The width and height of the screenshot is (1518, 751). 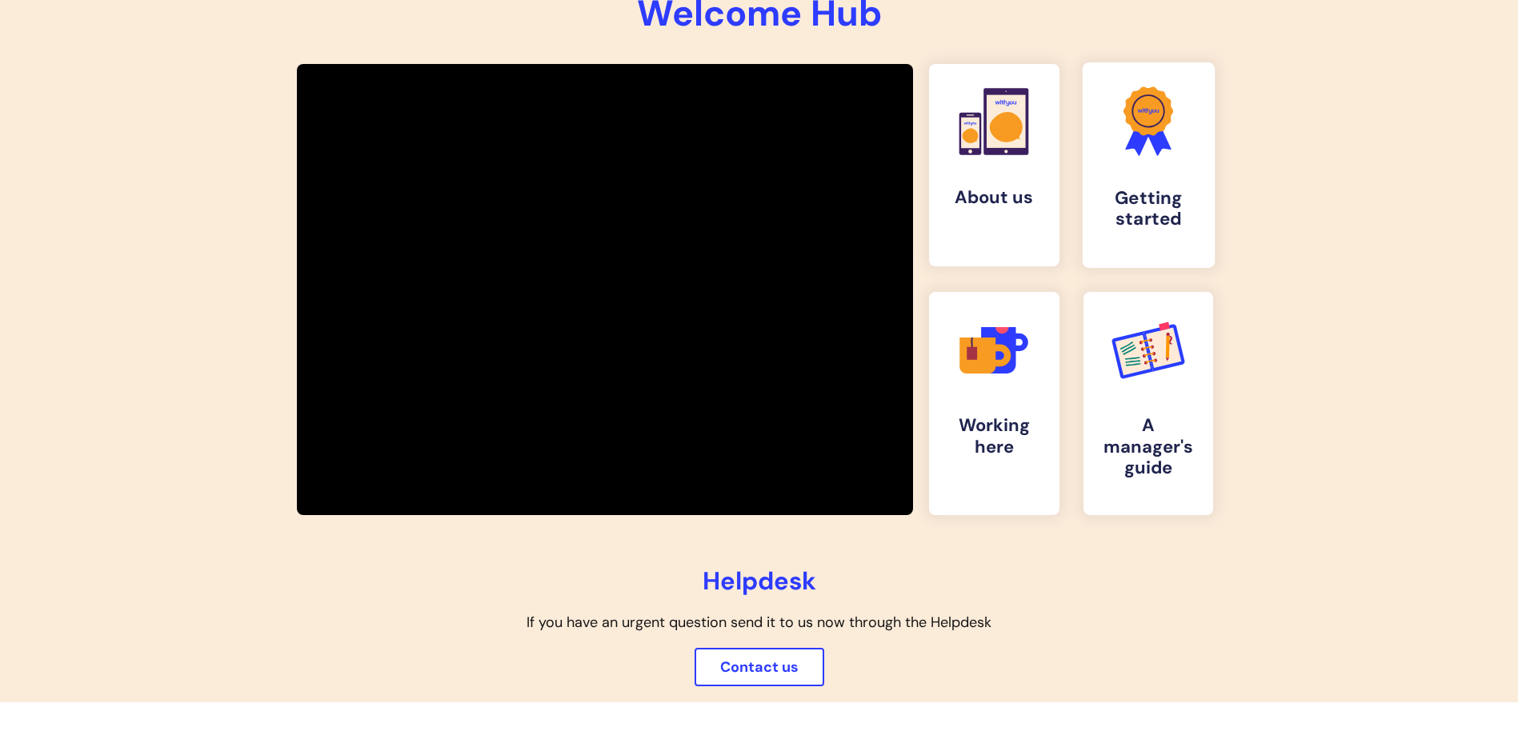 What do you see at coordinates (1148, 165) in the screenshot?
I see `a: Getting started` at bounding box center [1148, 165].